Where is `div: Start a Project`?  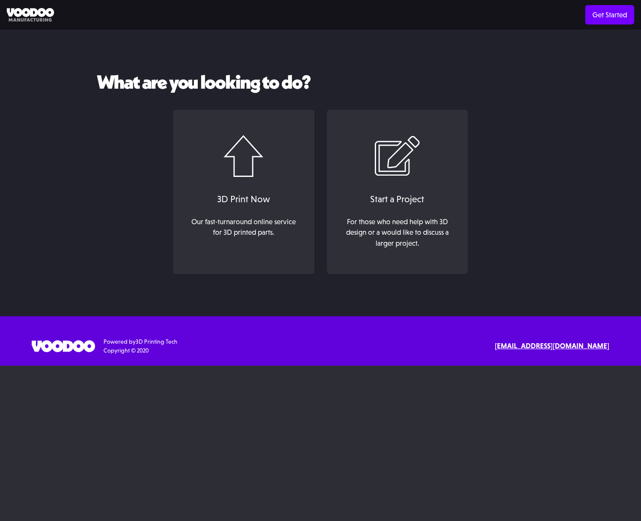
div: Start a Project is located at coordinates (397, 199).